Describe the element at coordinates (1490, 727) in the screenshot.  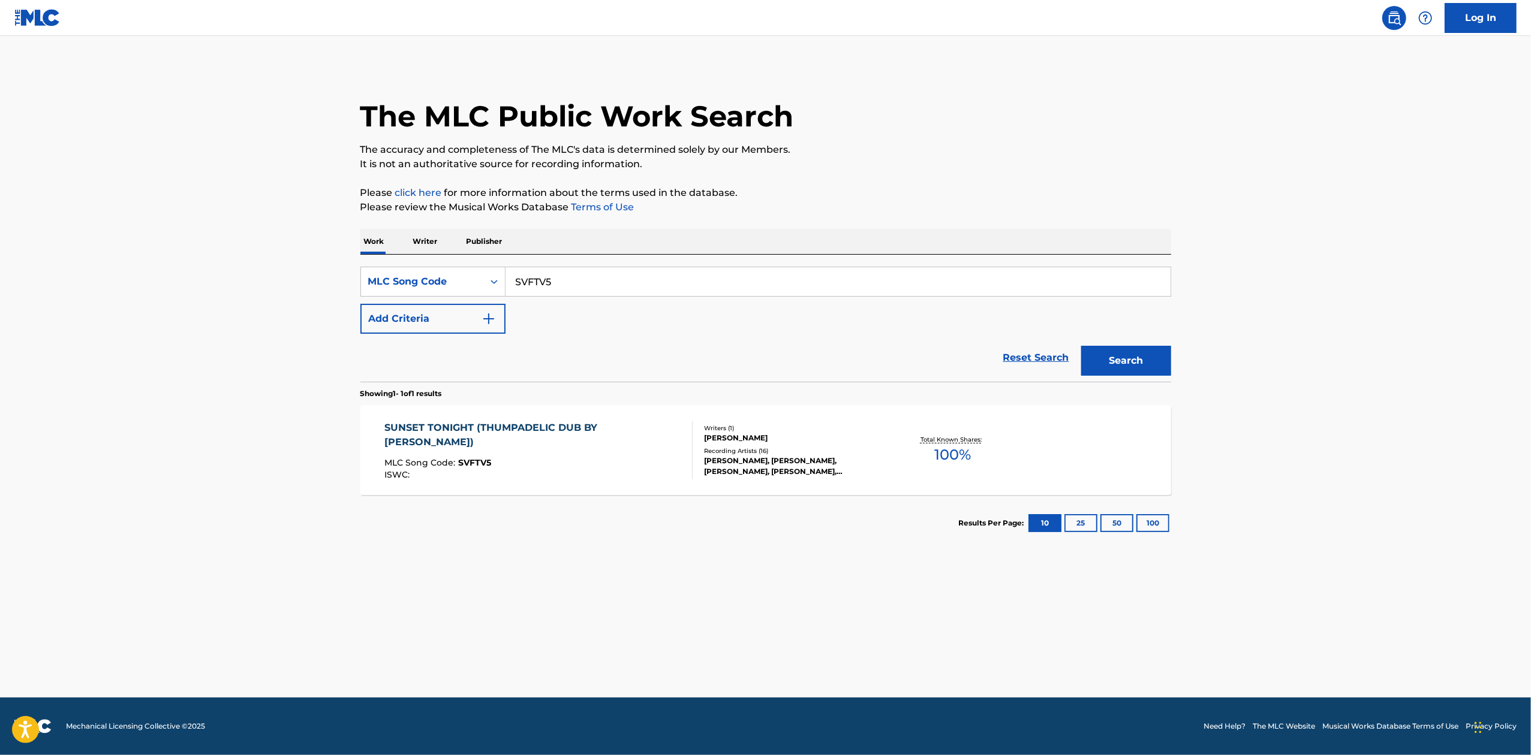
I see `a: Privacy Policy` at that location.